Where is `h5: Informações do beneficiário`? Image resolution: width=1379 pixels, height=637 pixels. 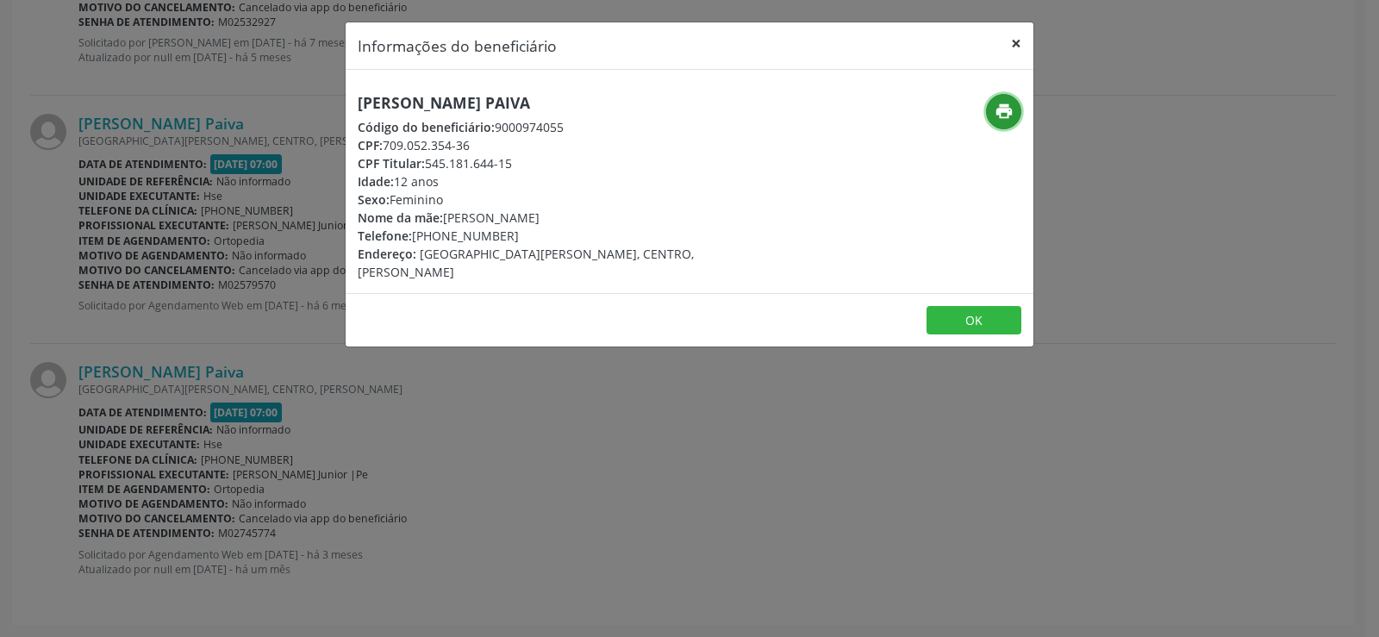 h5: Informações do beneficiário is located at coordinates (457, 46).